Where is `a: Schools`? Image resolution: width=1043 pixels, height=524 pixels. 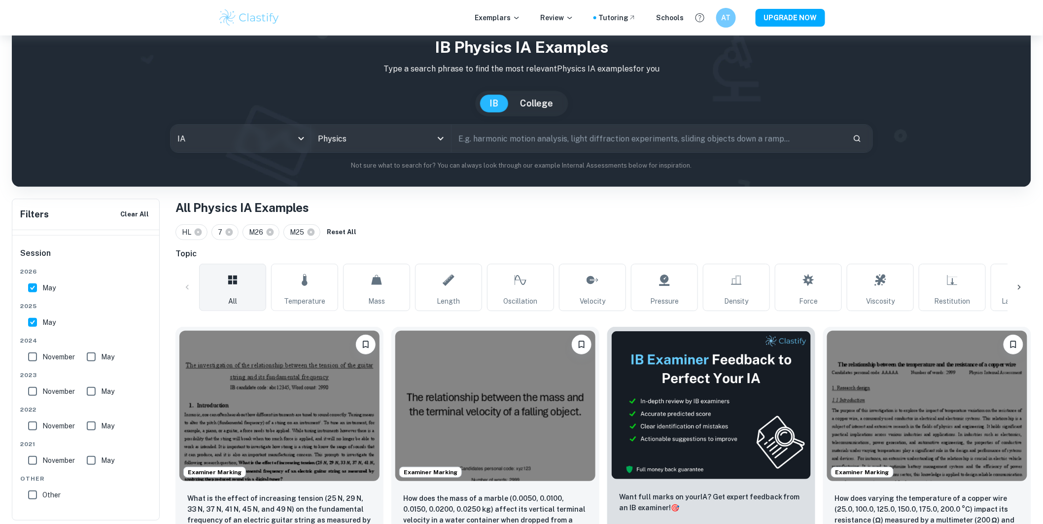 a: Schools is located at coordinates (670, 18).